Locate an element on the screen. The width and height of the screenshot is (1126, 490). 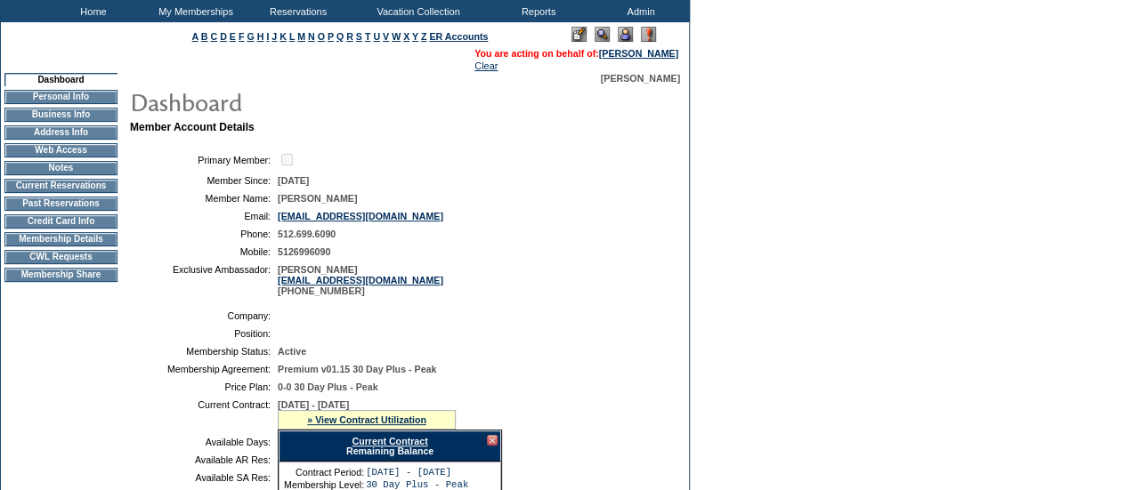
td: Company: is located at coordinates (204, 316).